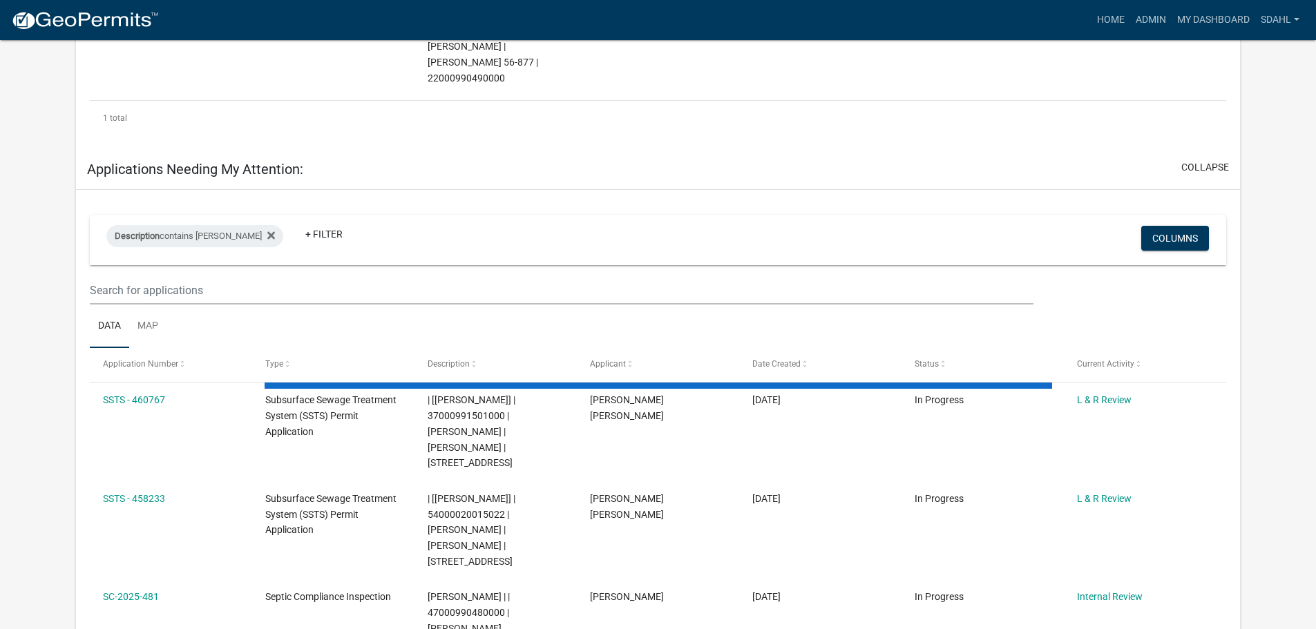 Image resolution: width=1316 pixels, height=629 pixels. What do you see at coordinates (1151, 20) in the screenshot?
I see `a: Admin` at bounding box center [1151, 20].